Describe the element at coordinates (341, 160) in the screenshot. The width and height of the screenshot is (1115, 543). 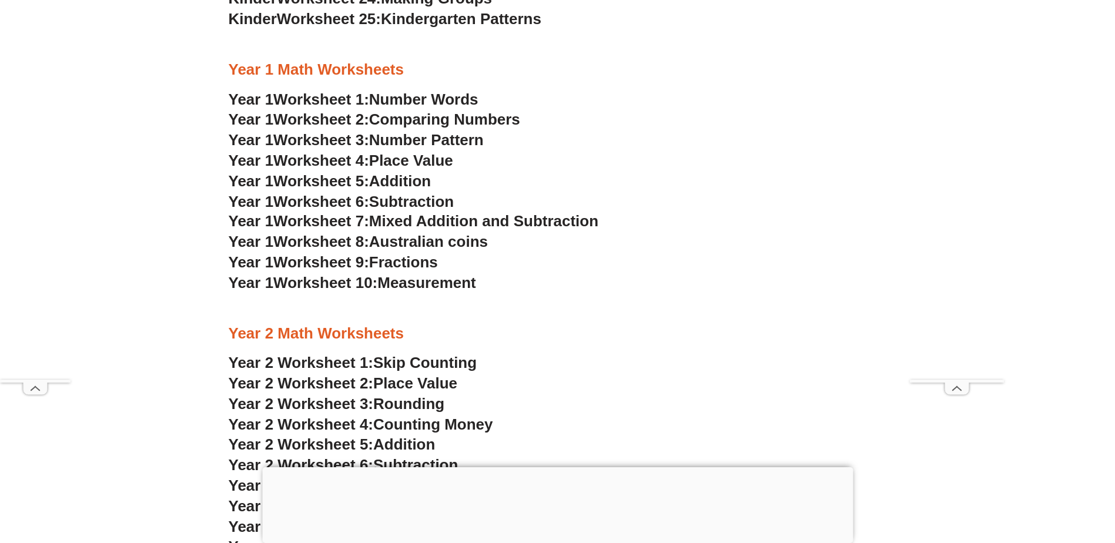
I see `a: Year 1Worksheet 4:Place Value` at that location.